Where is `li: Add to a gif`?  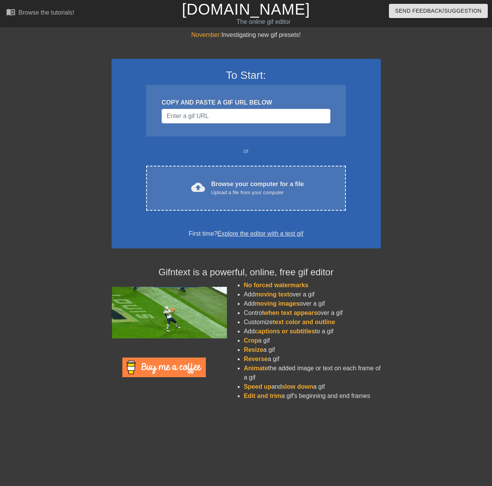
li: Add to a gif is located at coordinates (312, 331).